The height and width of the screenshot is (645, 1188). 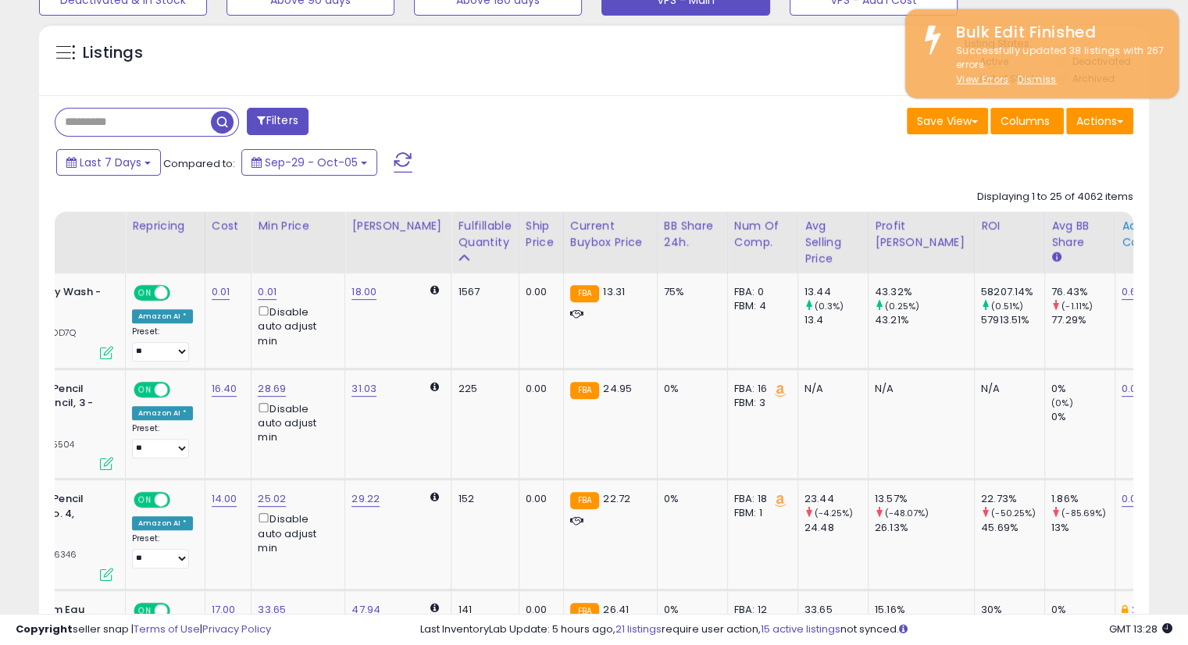 What do you see at coordinates (228, 226) in the screenshot?
I see `div: Cost` at bounding box center [228, 226].